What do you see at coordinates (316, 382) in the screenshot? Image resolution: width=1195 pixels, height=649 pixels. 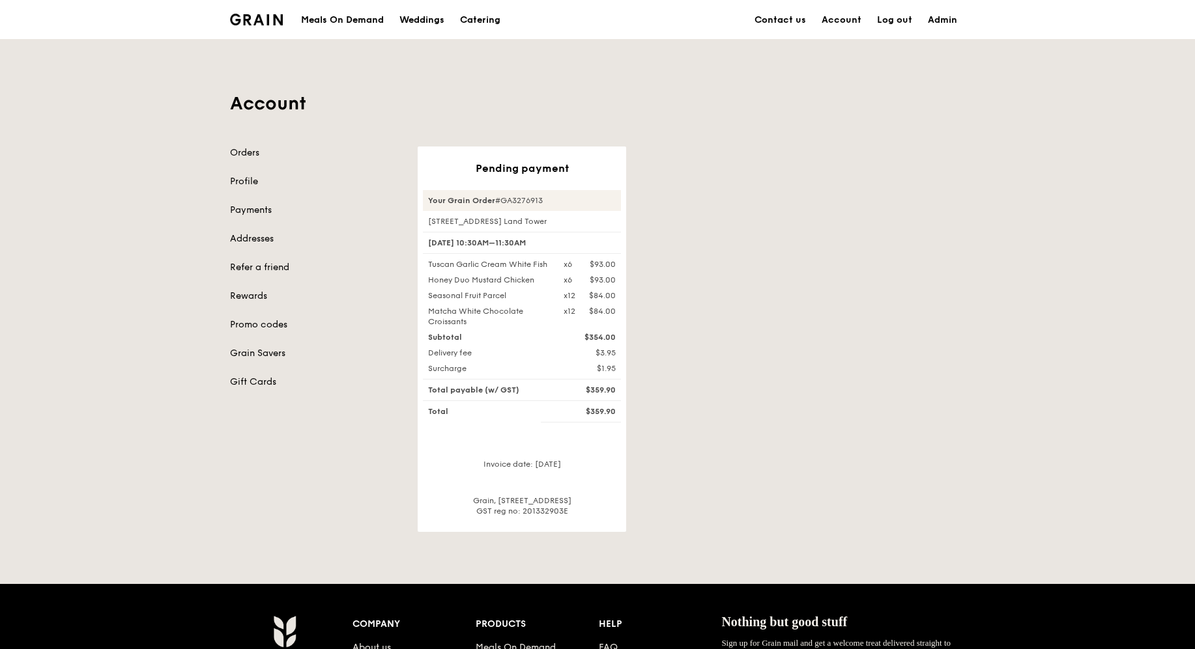 I see `a: Gift Cards` at bounding box center [316, 382].